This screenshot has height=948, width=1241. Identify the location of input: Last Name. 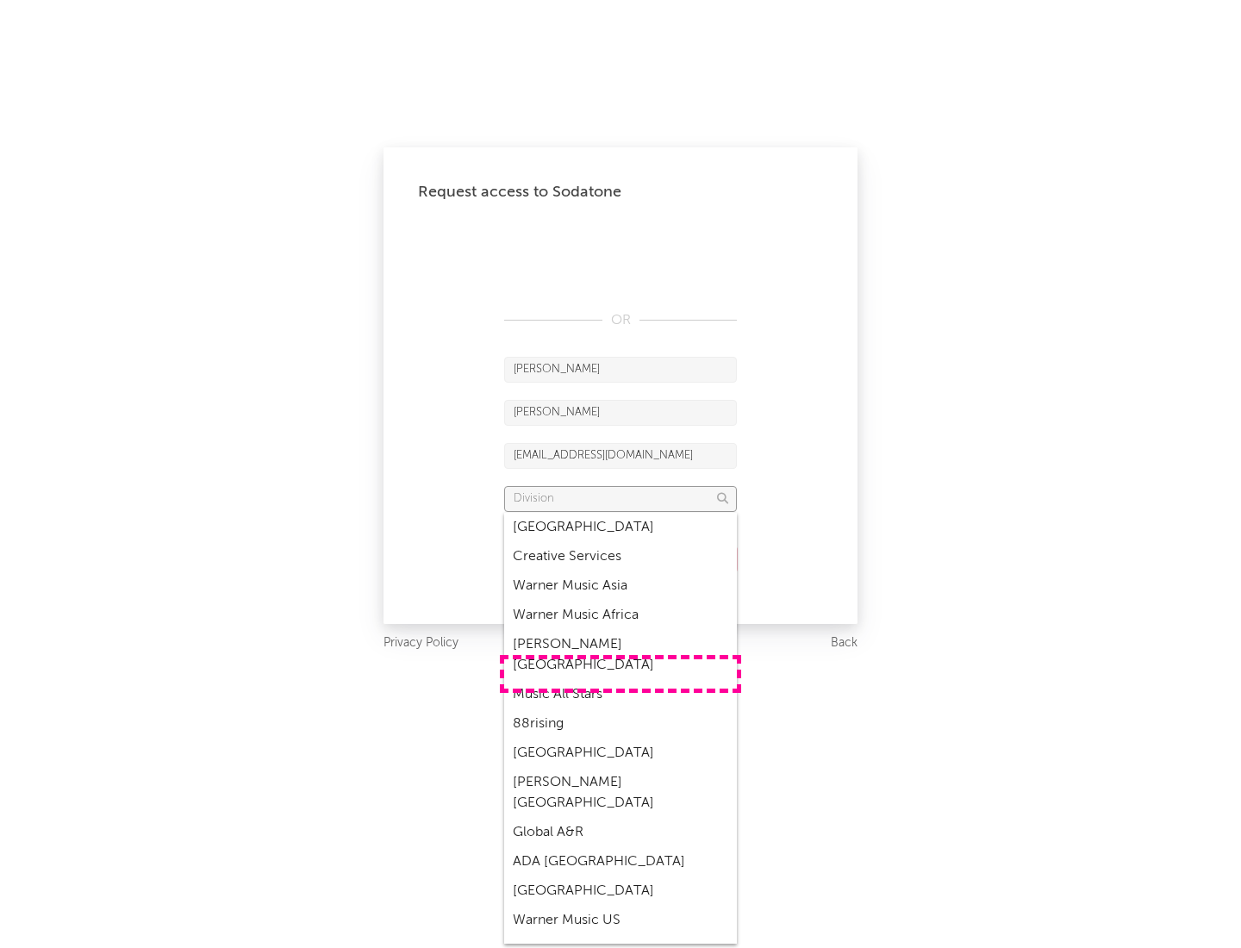
(620, 413).